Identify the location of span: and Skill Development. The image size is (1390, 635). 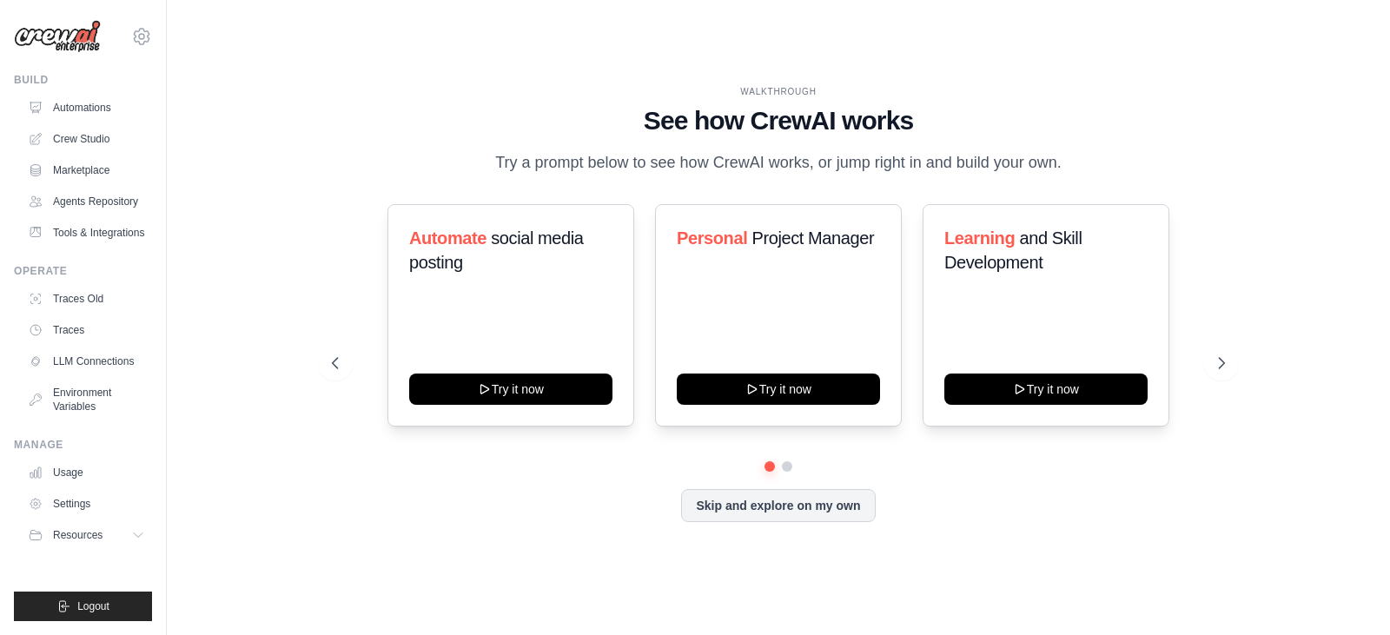
(1013, 250).